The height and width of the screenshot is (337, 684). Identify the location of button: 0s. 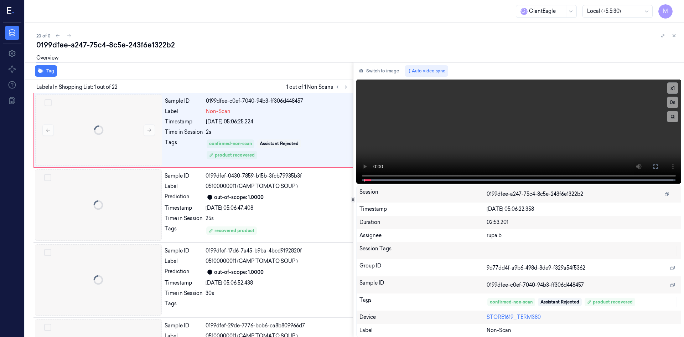
(673, 102).